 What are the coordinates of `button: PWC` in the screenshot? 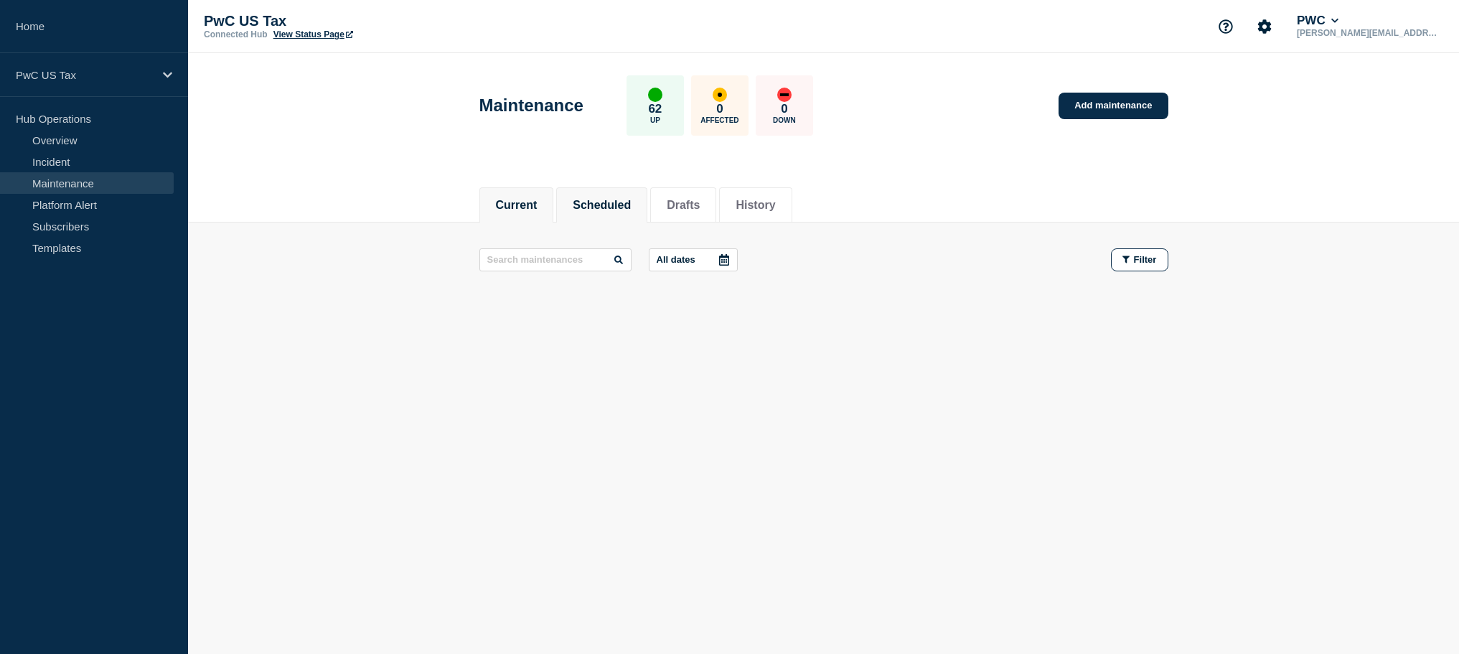 It's located at (1318, 21).